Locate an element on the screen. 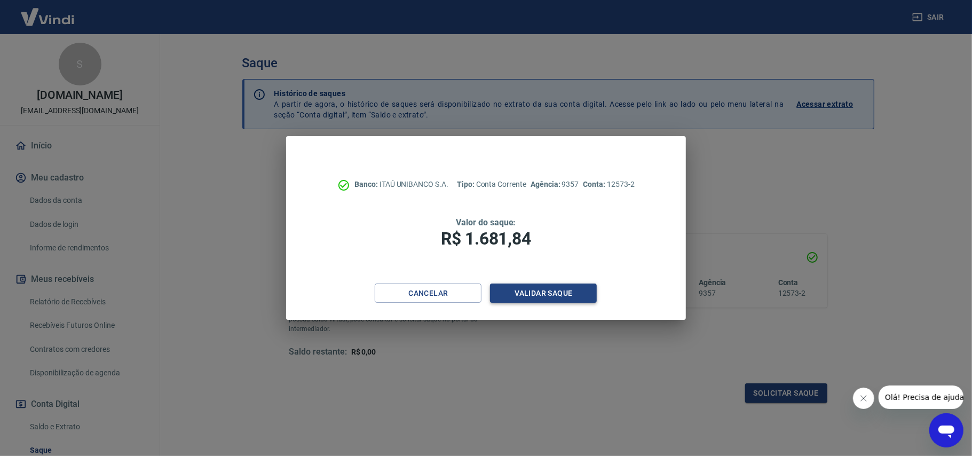 This screenshot has height=456, width=972. span: Olá! Precisa de ajuda? is located at coordinates (48, 12).